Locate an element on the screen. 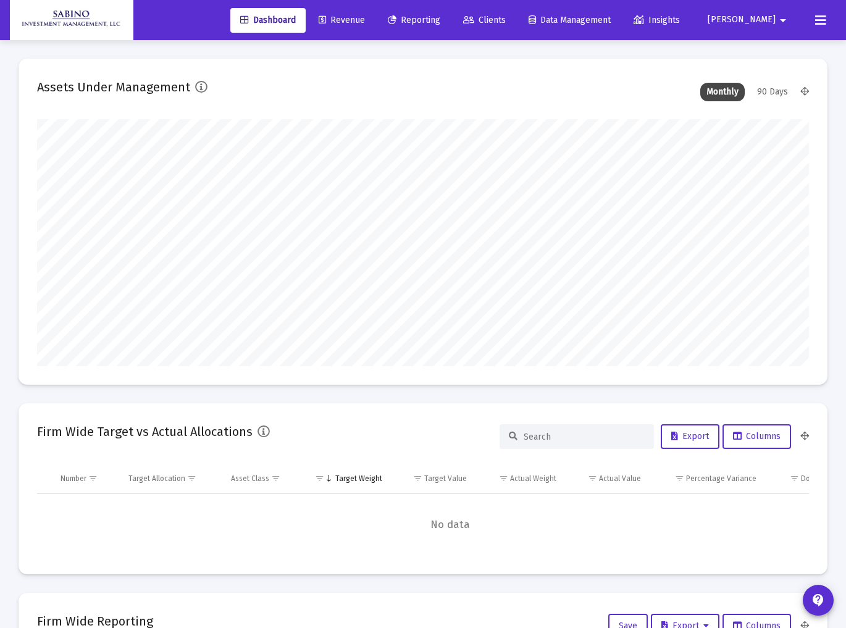 The image size is (846, 628). button: Columns is located at coordinates (756, 436).